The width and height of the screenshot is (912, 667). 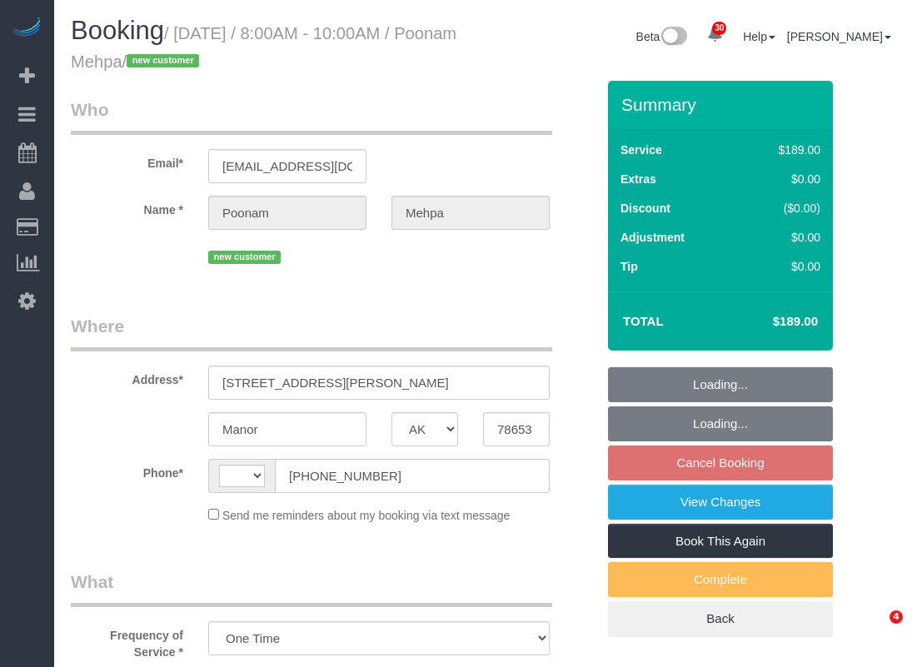 I want to click on h4: $189.00, so click(x=770, y=322).